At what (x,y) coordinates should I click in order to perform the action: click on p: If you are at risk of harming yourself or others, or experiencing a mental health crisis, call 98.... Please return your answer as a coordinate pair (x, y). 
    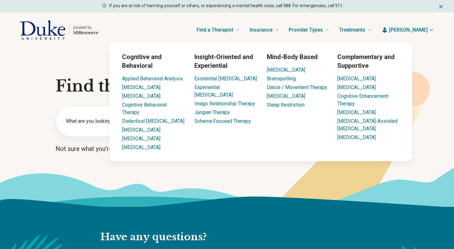
    Looking at the image, I should click on (226, 6).